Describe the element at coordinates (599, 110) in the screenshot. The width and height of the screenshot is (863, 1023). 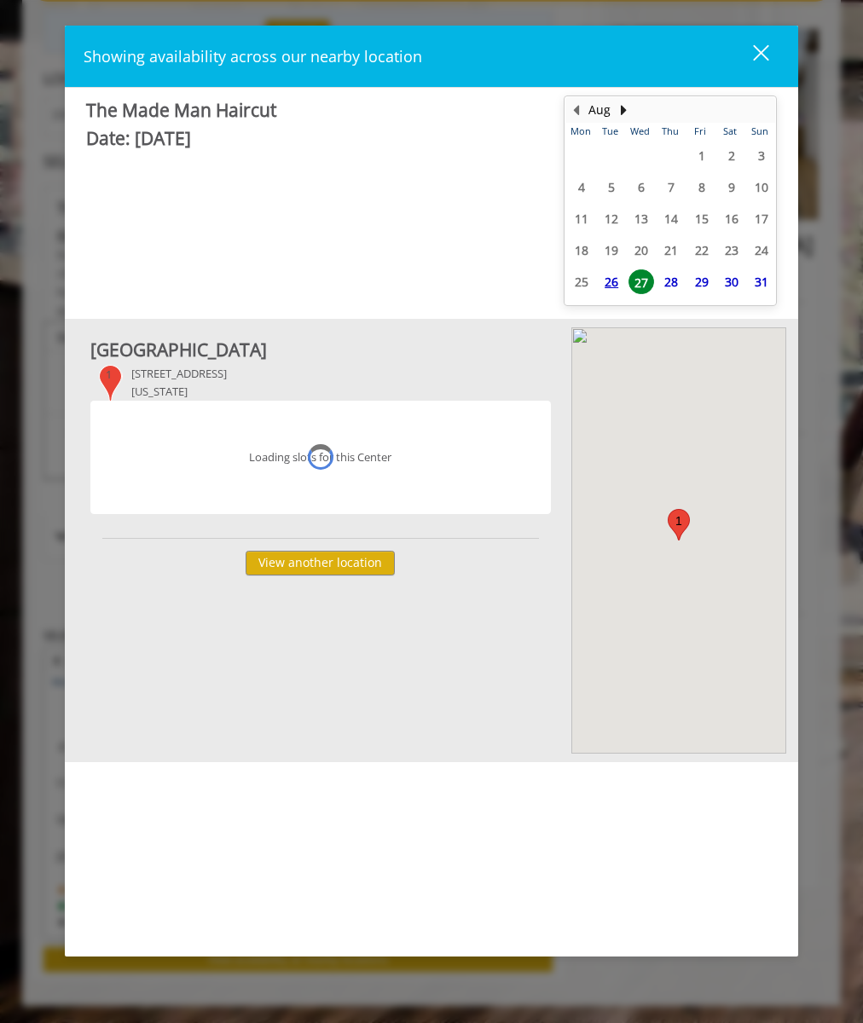
I see `button: Aug` at that location.